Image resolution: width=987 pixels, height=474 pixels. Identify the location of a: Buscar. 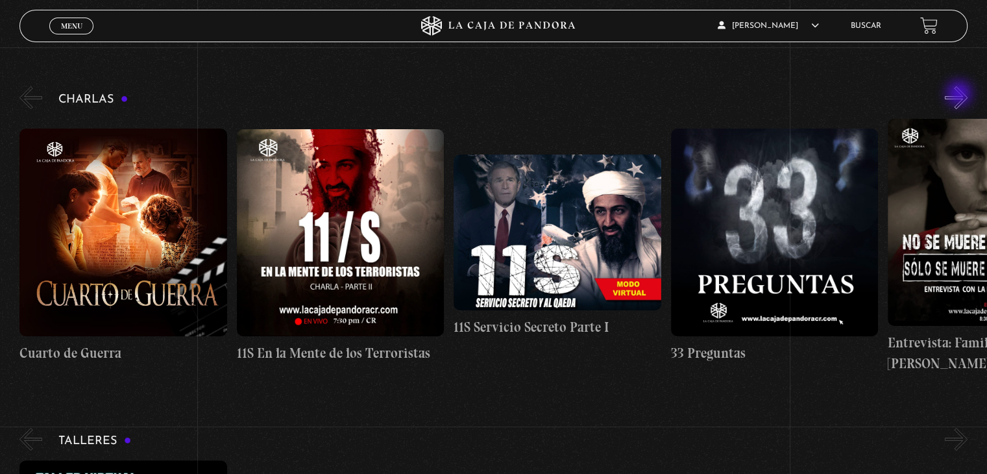
(866, 26).